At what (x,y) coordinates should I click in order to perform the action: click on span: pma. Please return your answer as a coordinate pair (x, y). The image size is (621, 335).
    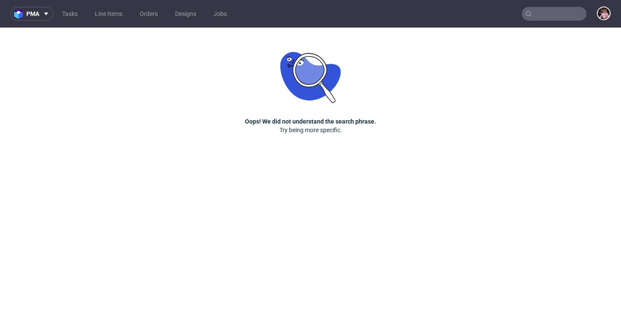
    Looking at the image, I should click on (33, 14).